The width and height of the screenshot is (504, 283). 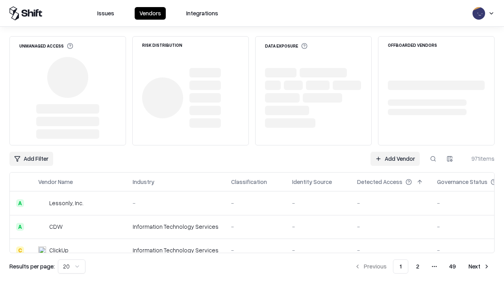 What do you see at coordinates (162, 45) in the screenshot?
I see `div: Risk Distribution` at bounding box center [162, 45].